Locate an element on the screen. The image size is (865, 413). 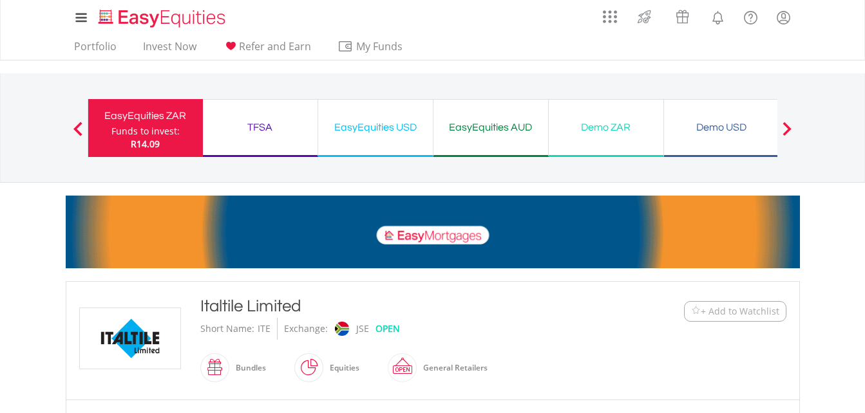
a: Notifications is located at coordinates (717, 16).